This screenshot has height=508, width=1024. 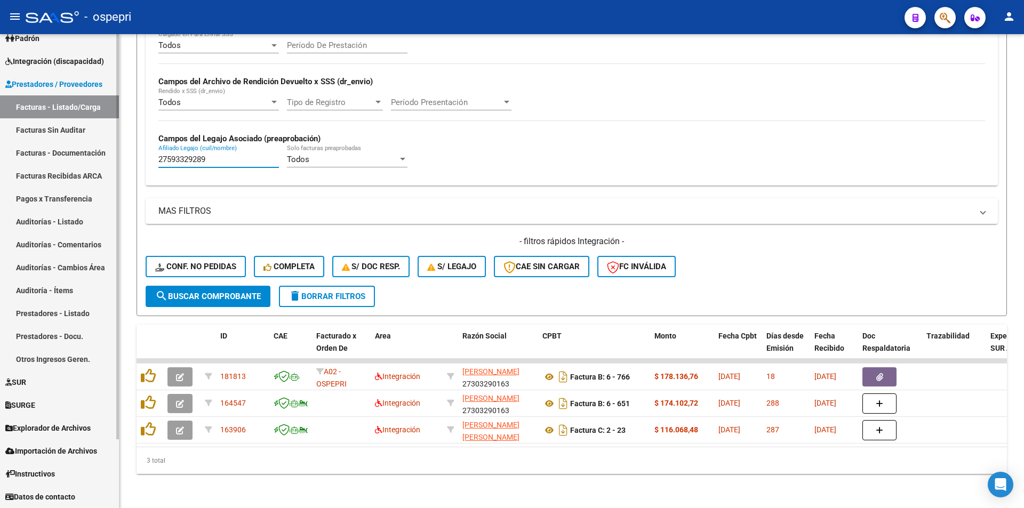 What do you see at coordinates (289, 267) in the screenshot?
I see `span: Completa` at bounding box center [289, 267].